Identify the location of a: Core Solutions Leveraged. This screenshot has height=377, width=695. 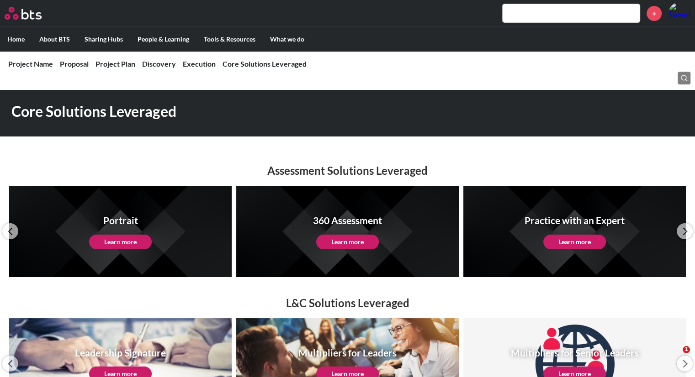
(265, 64).